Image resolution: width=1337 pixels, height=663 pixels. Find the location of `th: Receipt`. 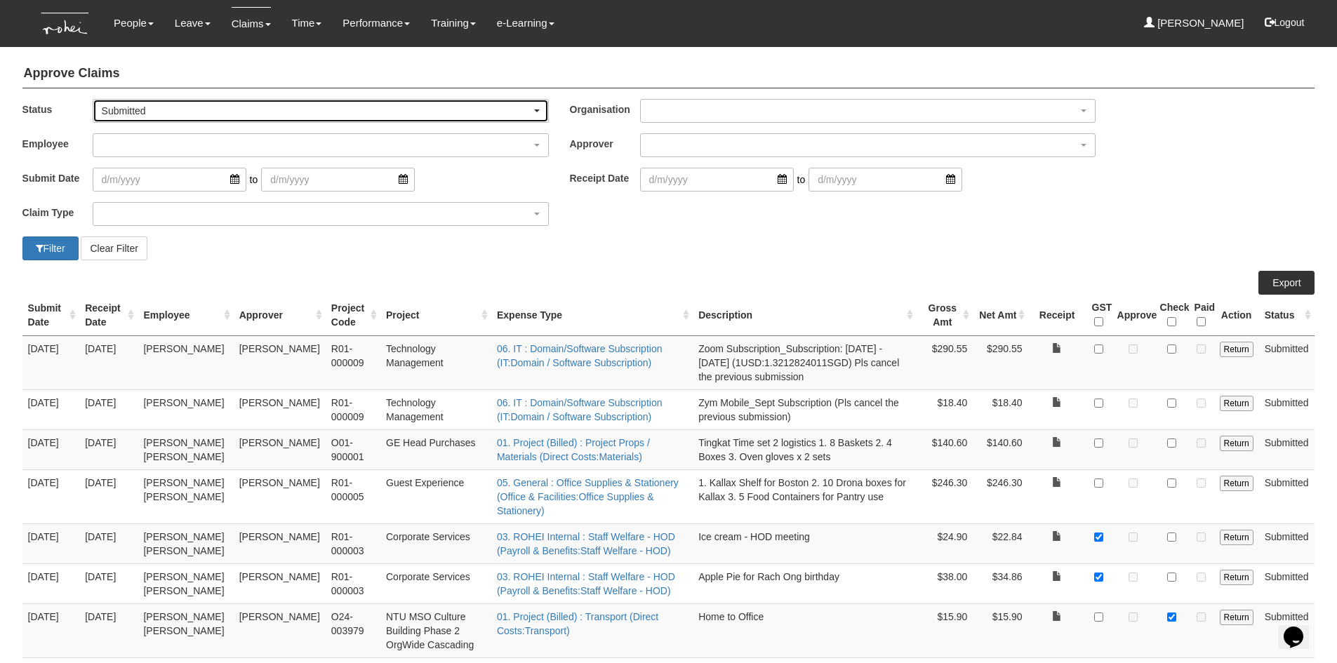

th: Receipt is located at coordinates (1057, 315).